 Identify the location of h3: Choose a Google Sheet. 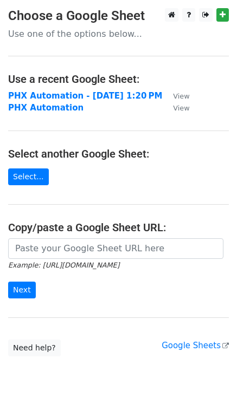
(118, 16).